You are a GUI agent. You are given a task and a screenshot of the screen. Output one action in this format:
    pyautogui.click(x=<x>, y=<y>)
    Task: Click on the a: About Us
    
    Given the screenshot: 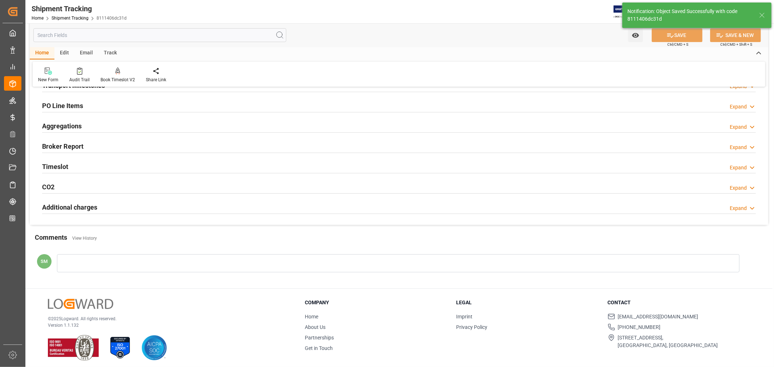 What is the action you would take?
    pyautogui.click(x=315, y=327)
    